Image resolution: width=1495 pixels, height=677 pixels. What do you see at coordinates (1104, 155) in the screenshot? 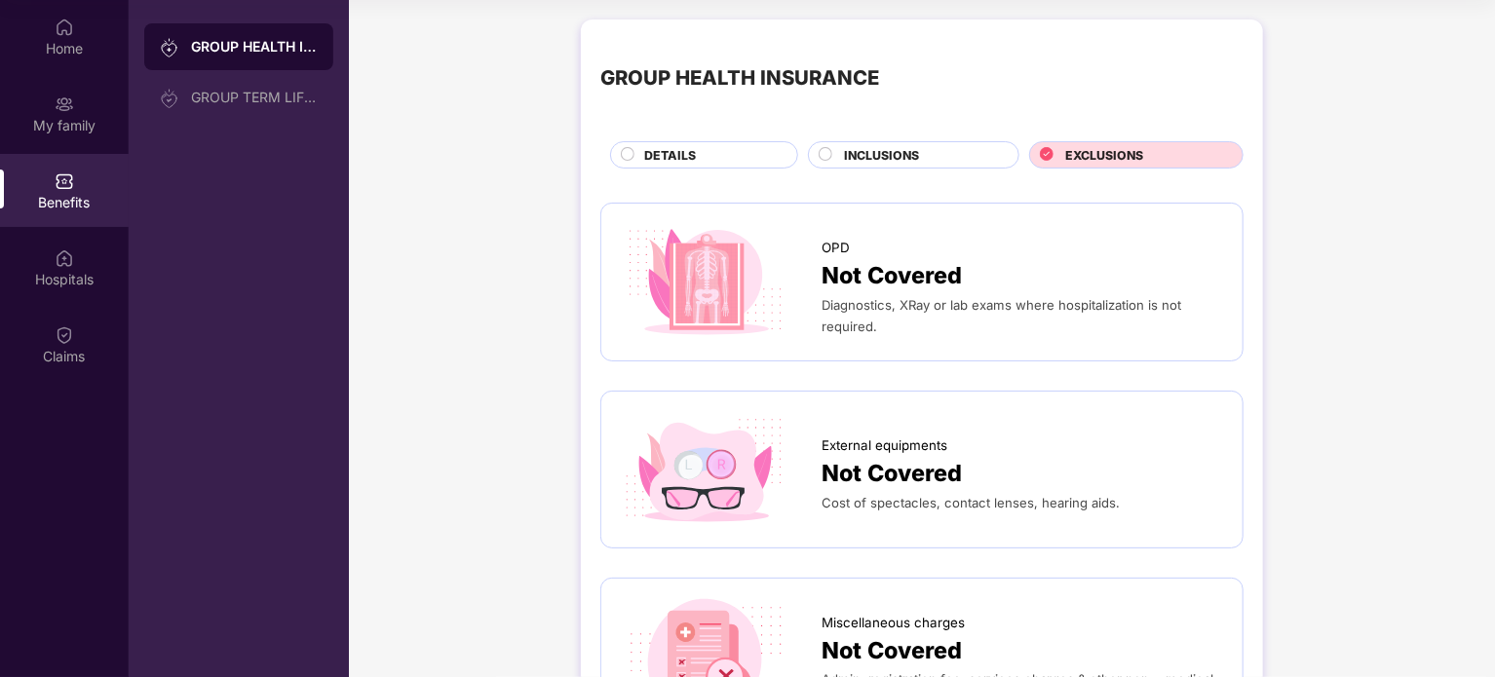
I see `span: EXCLUSIONS` at bounding box center [1104, 155].